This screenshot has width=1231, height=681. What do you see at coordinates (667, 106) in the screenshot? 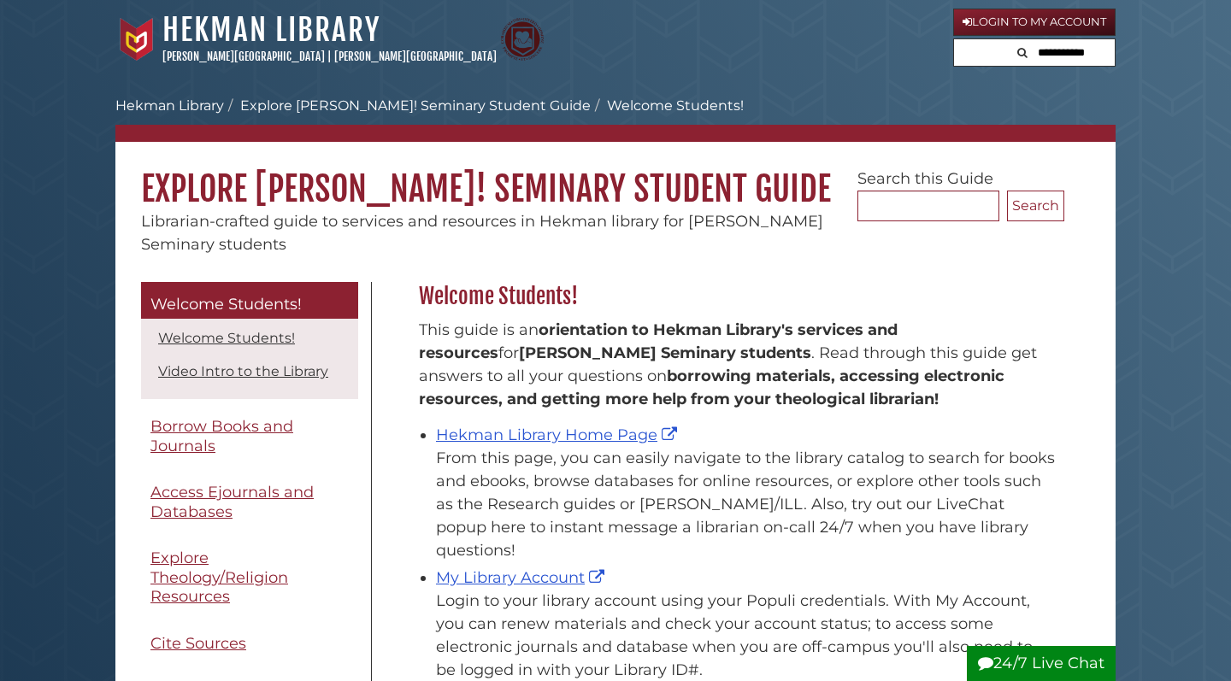
I see `li: Welcome Students!` at bounding box center [667, 106].